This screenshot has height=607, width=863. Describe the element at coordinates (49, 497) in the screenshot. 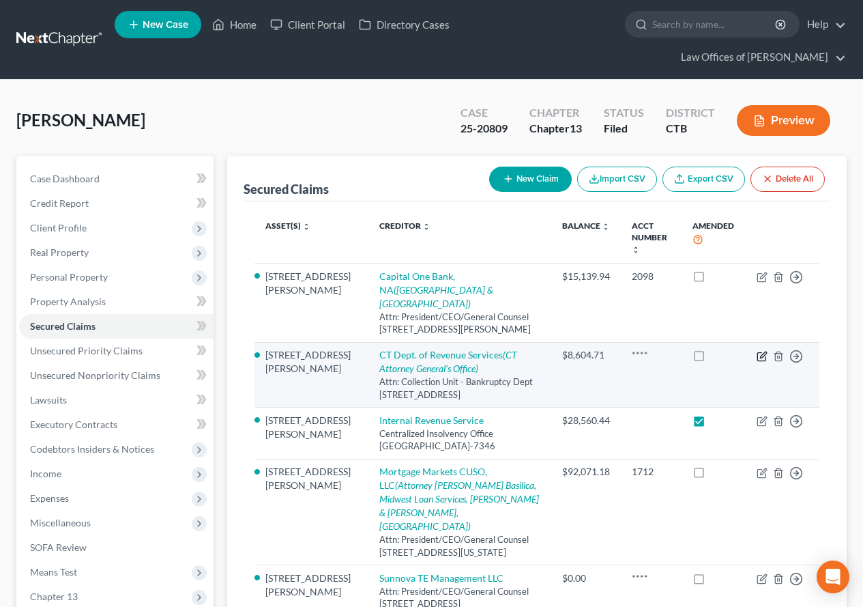

I see `span: Expenses` at that location.